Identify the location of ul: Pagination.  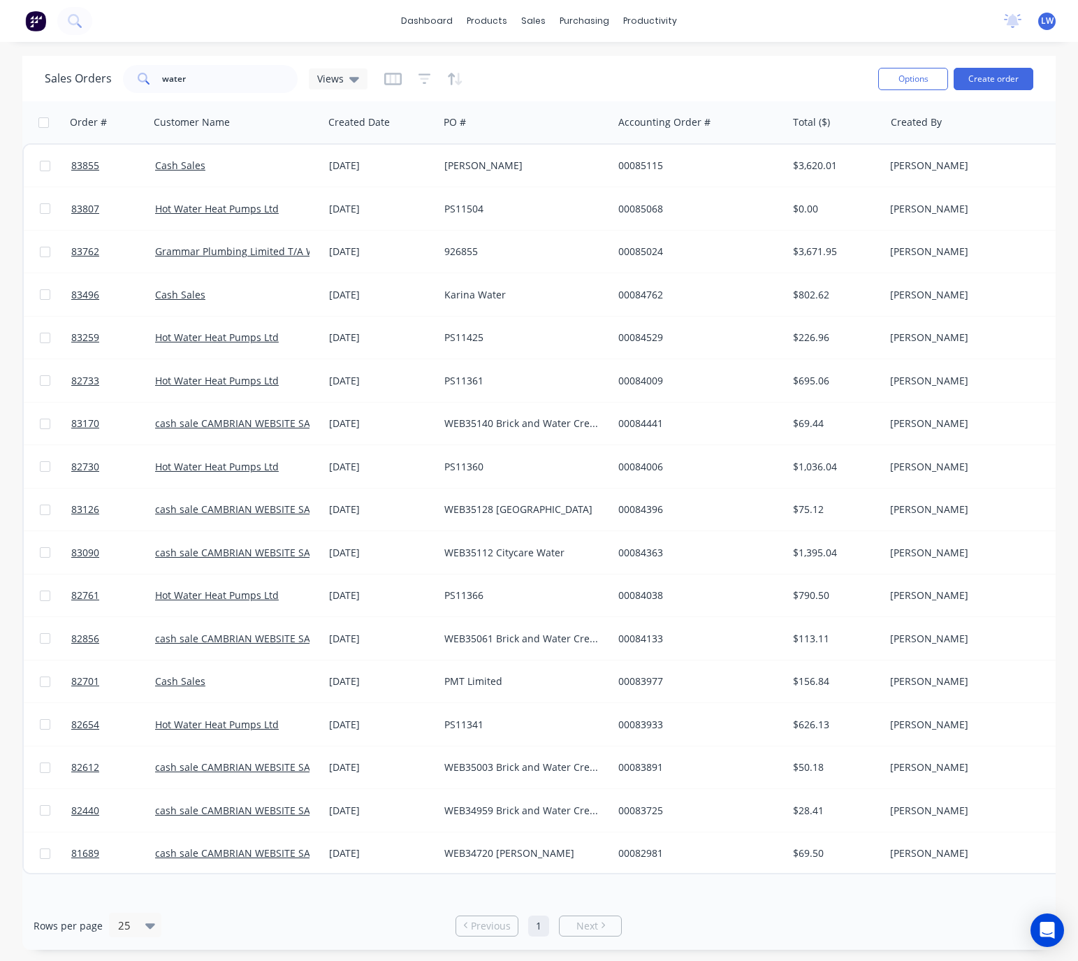
(539, 926).